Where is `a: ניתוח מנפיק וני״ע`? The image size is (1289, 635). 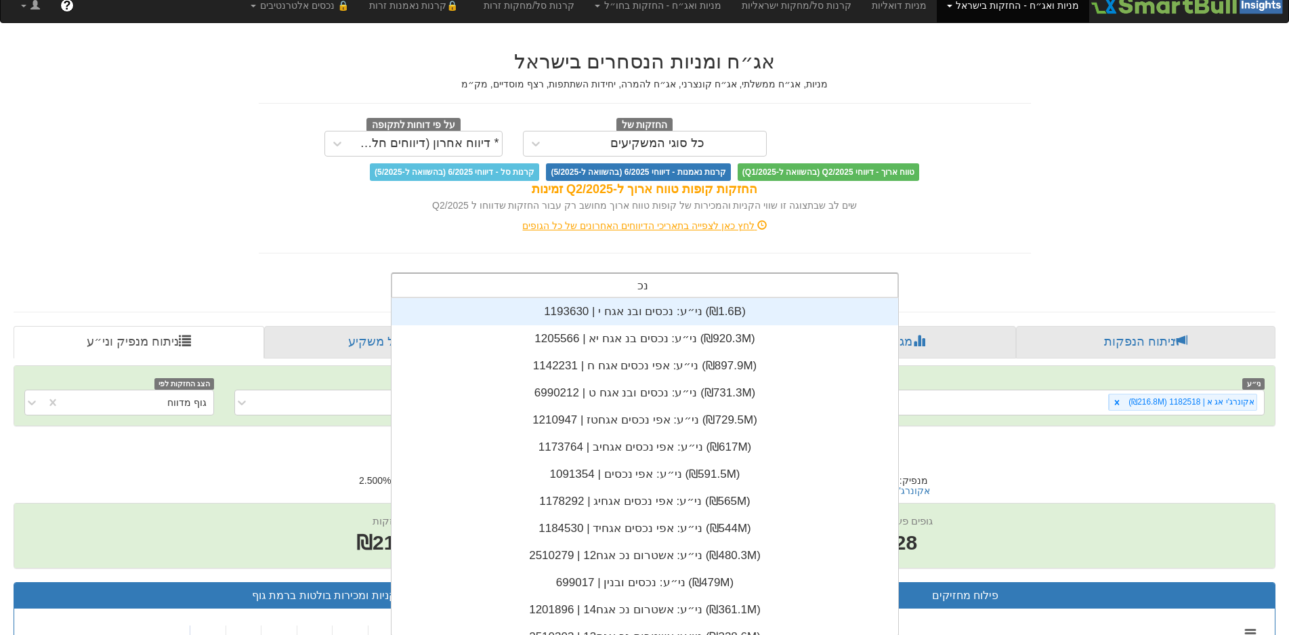
a: ניתוח מנפיק וני״ע is located at coordinates (139, 342).